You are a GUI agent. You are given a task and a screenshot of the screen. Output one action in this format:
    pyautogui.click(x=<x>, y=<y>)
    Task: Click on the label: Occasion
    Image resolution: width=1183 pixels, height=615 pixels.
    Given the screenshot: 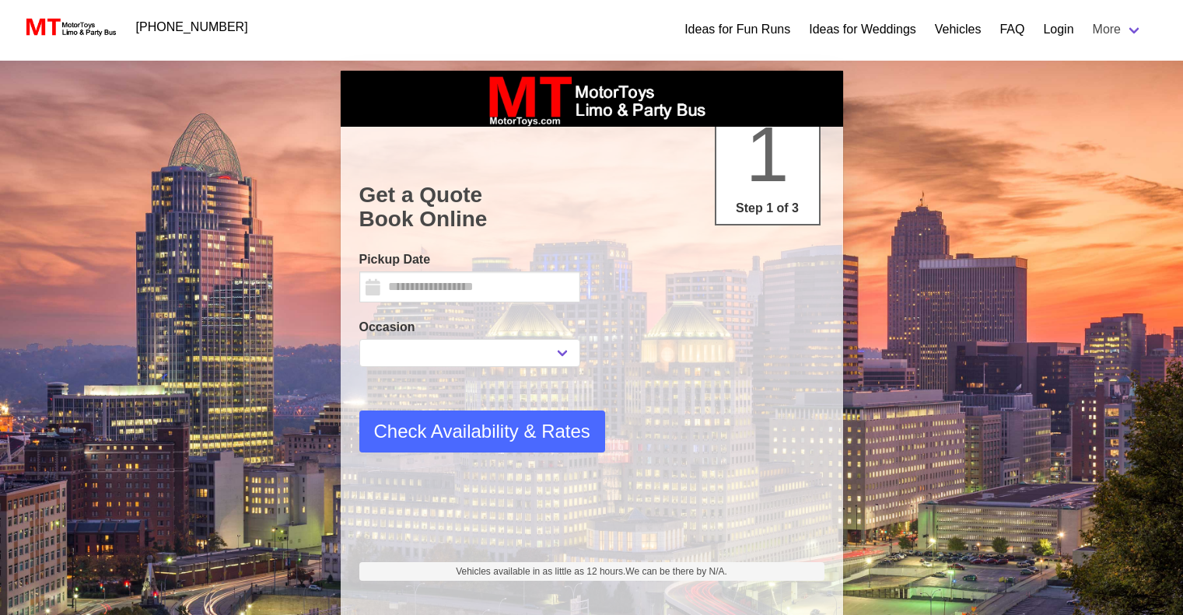 What is the action you would take?
    pyautogui.click(x=470, y=328)
    